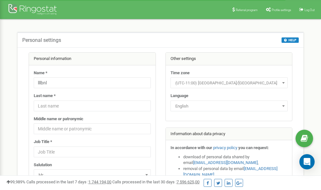 The image size is (321, 190). I want to click on u: 7 596 625,00, so click(188, 182).